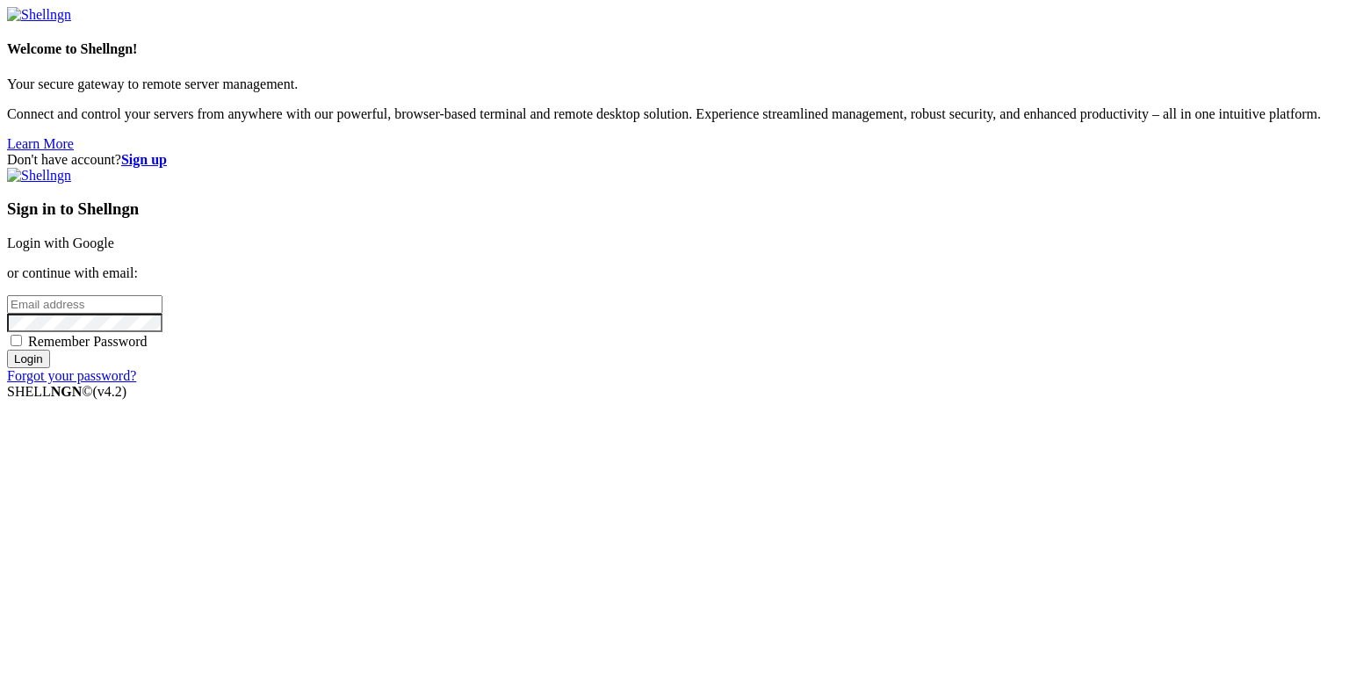 The image size is (1349, 695). What do you see at coordinates (675, 84) in the screenshot?
I see `p: Your secure gateway to remote server management.` at bounding box center [675, 84].